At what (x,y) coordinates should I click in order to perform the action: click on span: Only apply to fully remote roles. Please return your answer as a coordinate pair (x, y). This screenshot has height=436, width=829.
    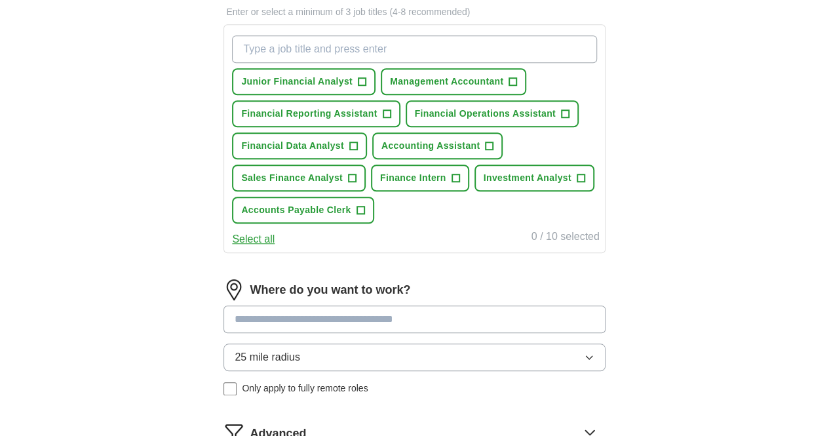
    Looking at the image, I should click on (305, 388).